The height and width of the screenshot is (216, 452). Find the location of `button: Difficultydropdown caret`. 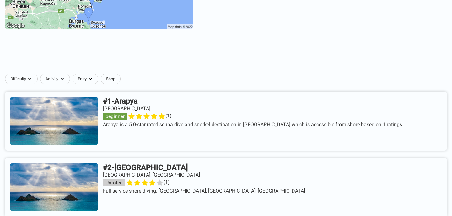

button: Difficultydropdown caret is located at coordinates (23, 79).